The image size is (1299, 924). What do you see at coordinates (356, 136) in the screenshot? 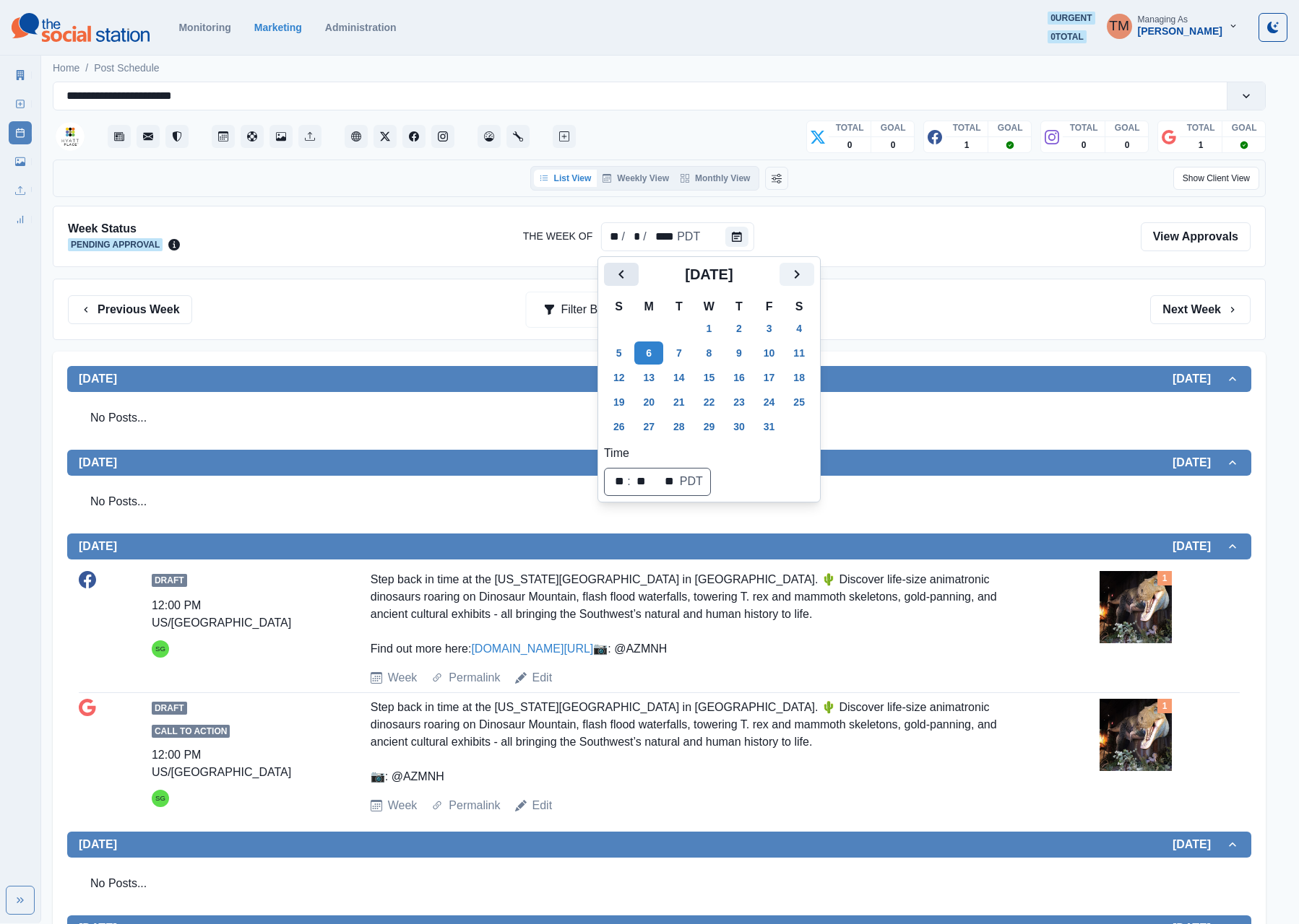
I see `button: Client Website` at bounding box center [356, 136].